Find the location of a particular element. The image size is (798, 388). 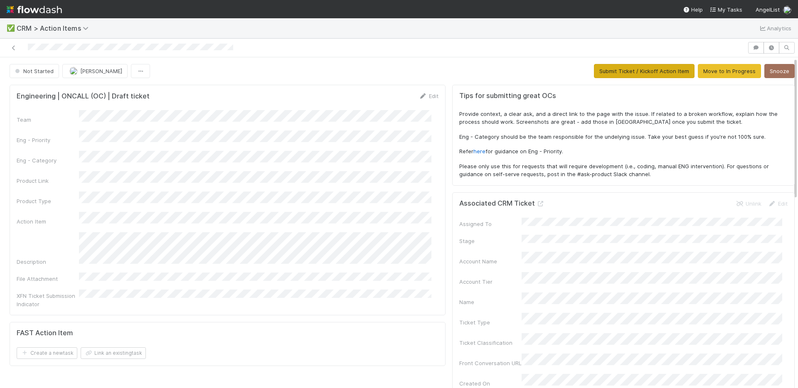

button: Not Started is located at coordinates (34, 71).